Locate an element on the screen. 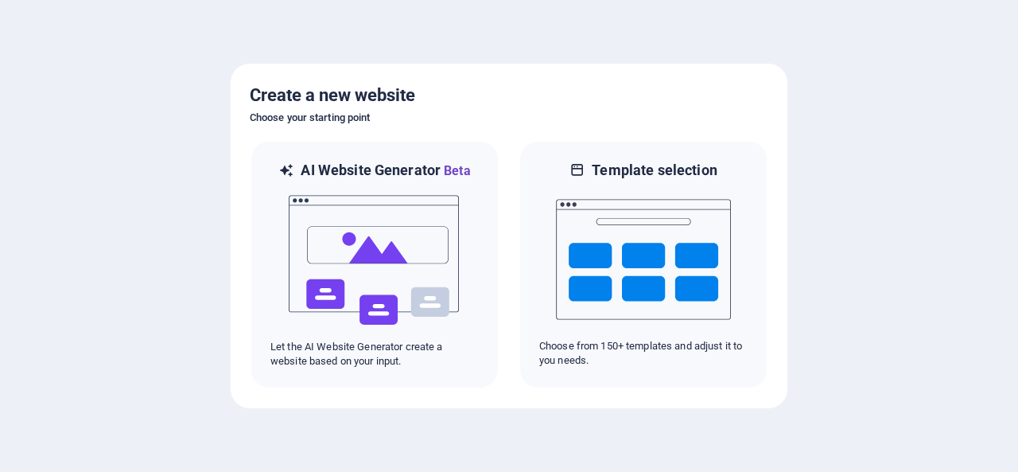 Image resolution: width=1018 pixels, height=472 pixels. p: Choose from 150+ templates and adjust it to you needs. is located at coordinates (643, 353).